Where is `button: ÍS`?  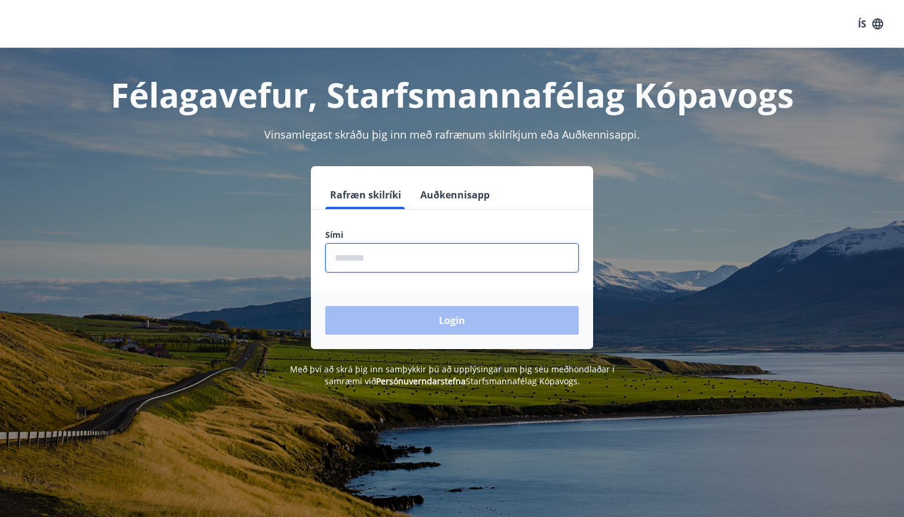
button: ÍS is located at coordinates (871, 24).